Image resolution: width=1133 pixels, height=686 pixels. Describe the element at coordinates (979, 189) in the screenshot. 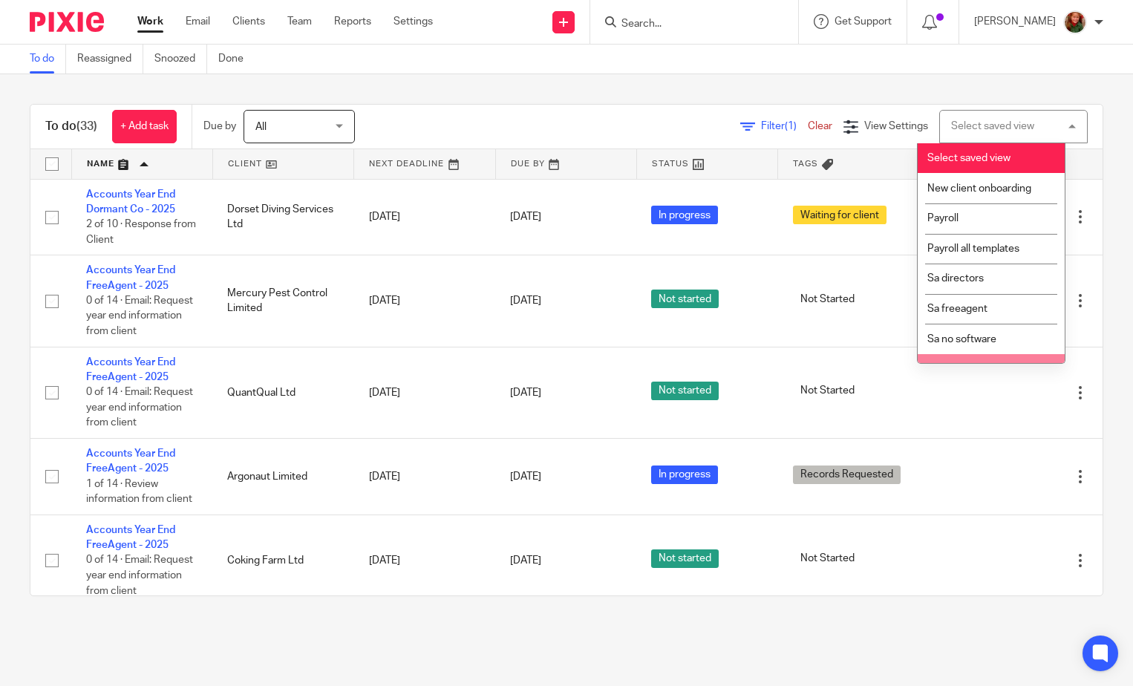

I see `span: New client onboarding` at that location.